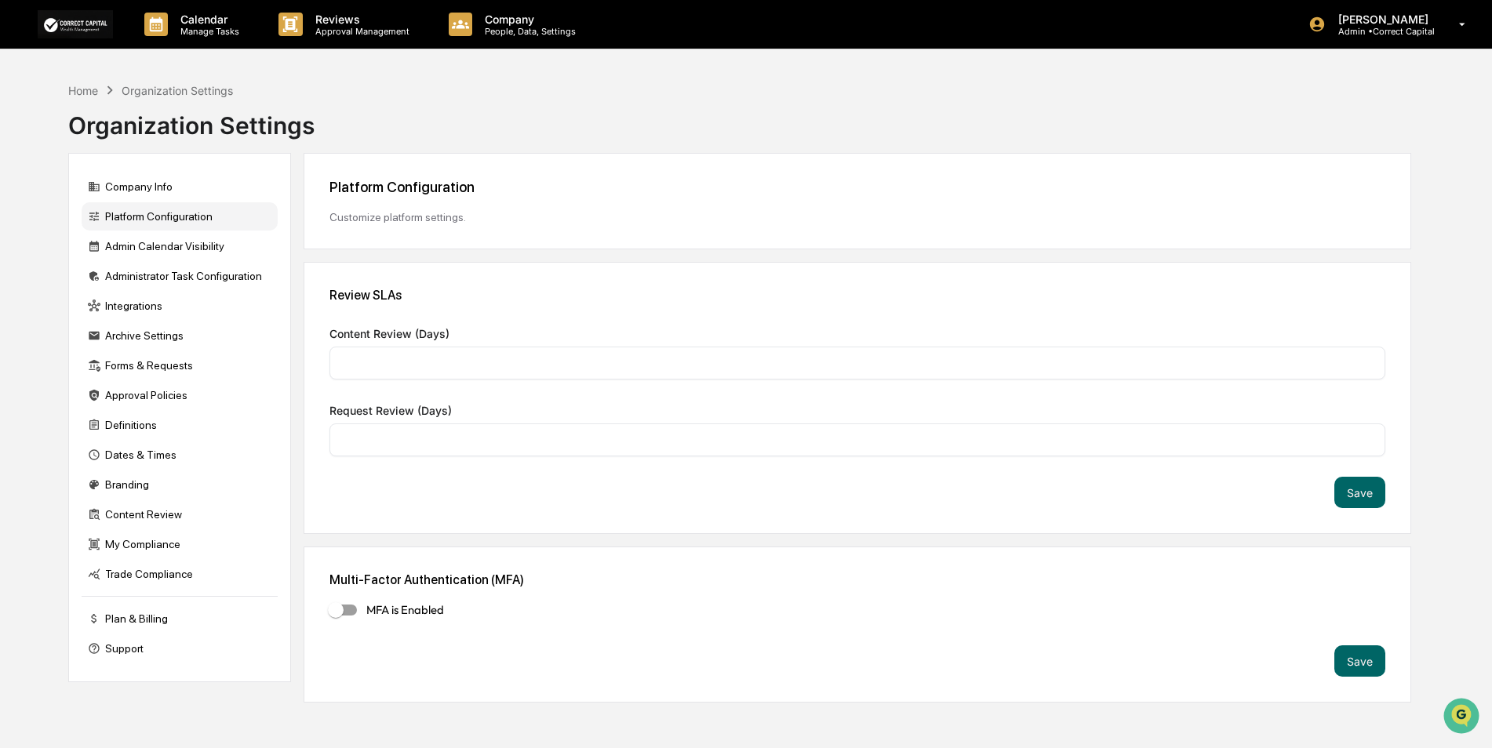  What do you see at coordinates (151, 46) in the screenshot?
I see `p: How can we help?` at bounding box center [151, 46].